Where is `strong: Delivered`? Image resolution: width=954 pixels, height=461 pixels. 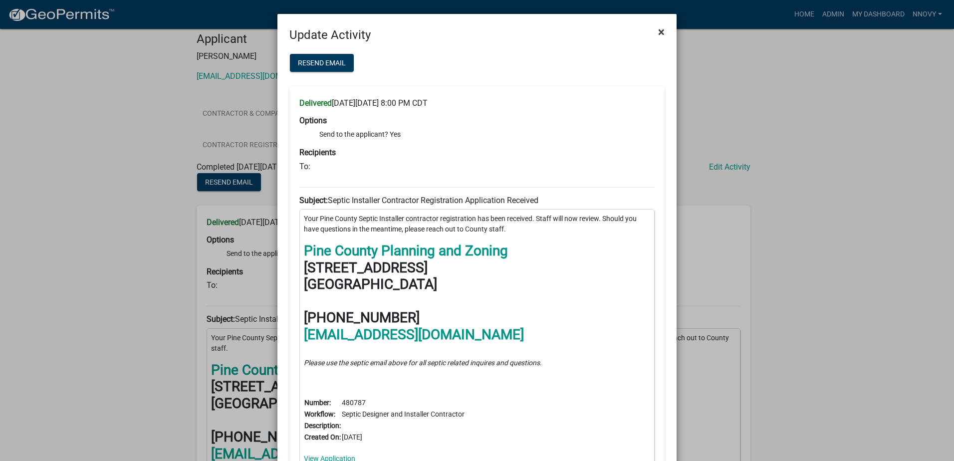
strong: Delivered is located at coordinates (315, 103).